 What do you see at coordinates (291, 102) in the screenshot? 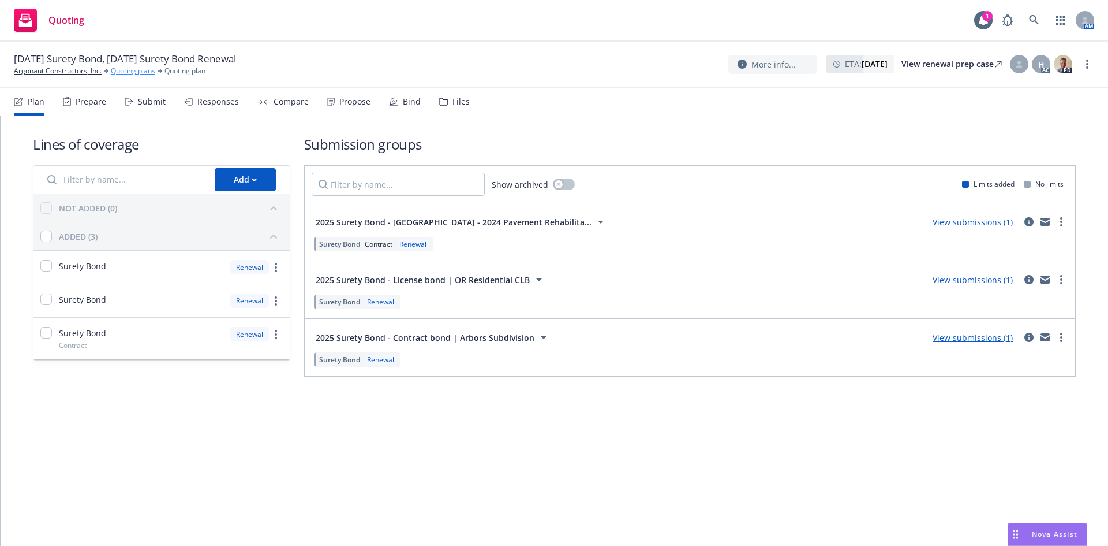
I see `div: Compare` at bounding box center [291, 102].